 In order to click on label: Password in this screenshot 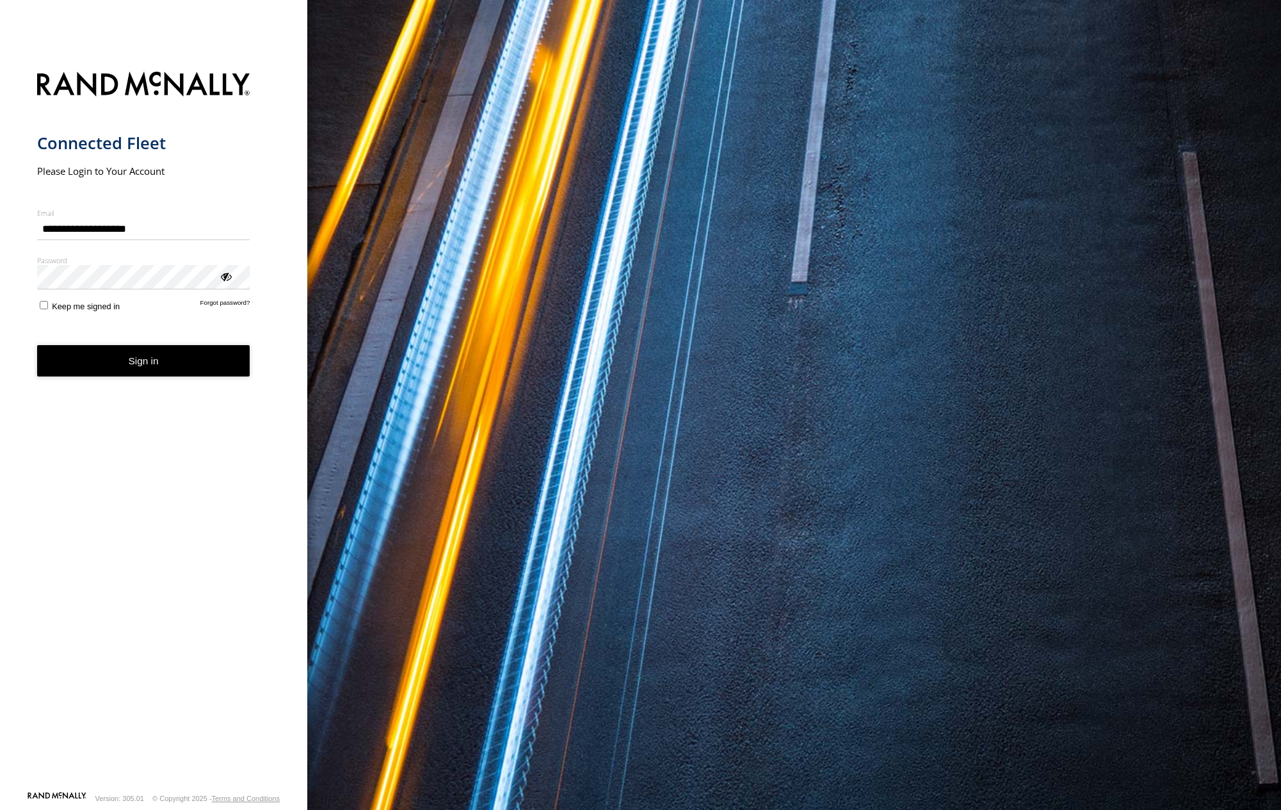, I will do `click(143, 260)`.